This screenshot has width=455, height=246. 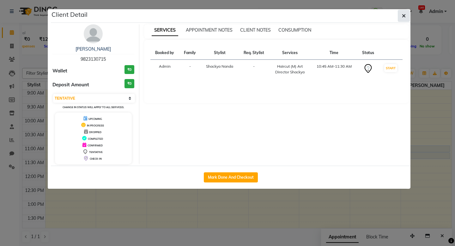 What do you see at coordinates (93, 59) in the screenshot?
I see `span: 9823130715` at bounding box center [93, 59].